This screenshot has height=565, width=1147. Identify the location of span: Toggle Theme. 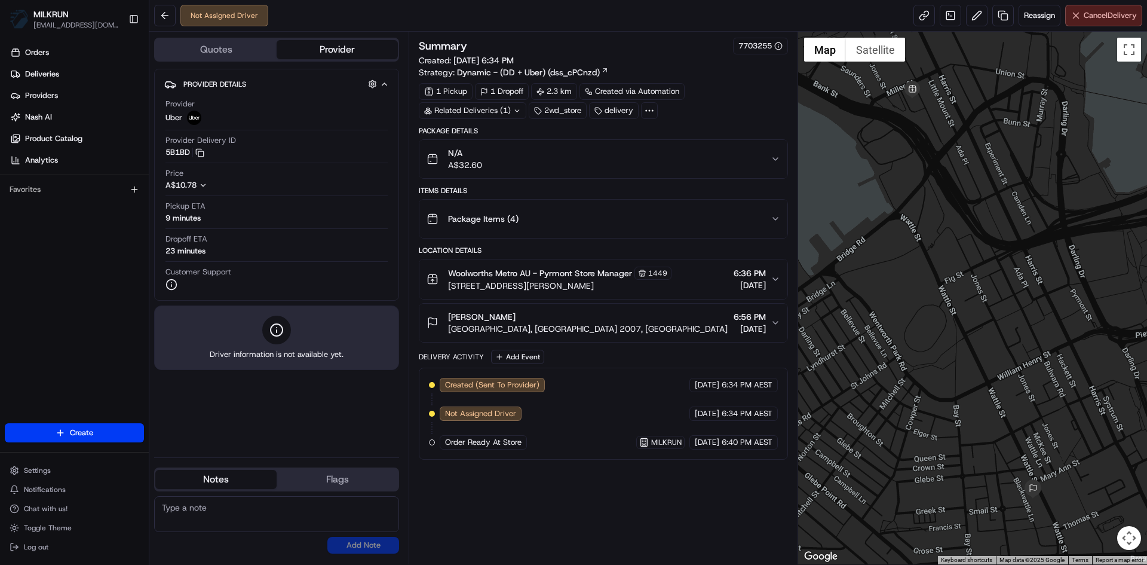
(48, 527).